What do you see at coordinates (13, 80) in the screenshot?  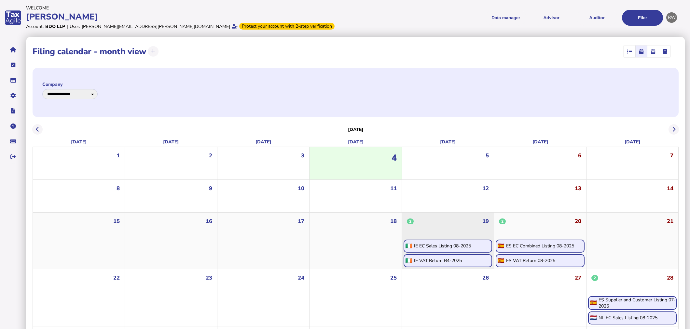 I see `button: Data manager` at bounding box center [13, 80].